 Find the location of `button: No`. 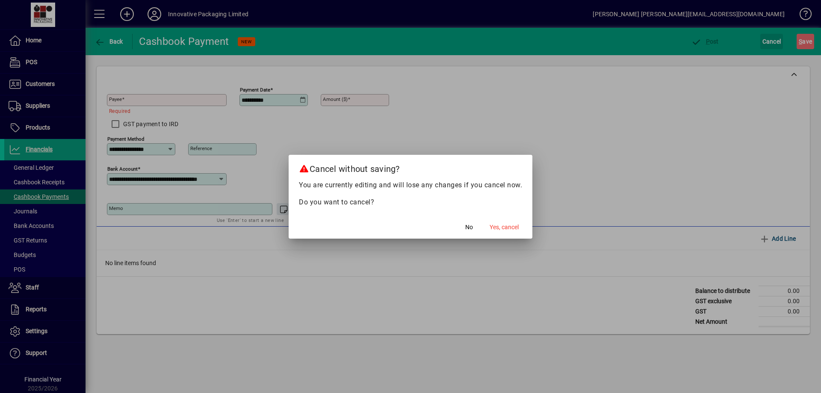

button: No is located at coordinates (469, 227).